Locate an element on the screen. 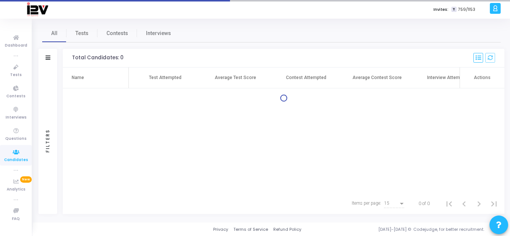 The image size is (510, 236). img: logo is located at coordinates (37, 9).